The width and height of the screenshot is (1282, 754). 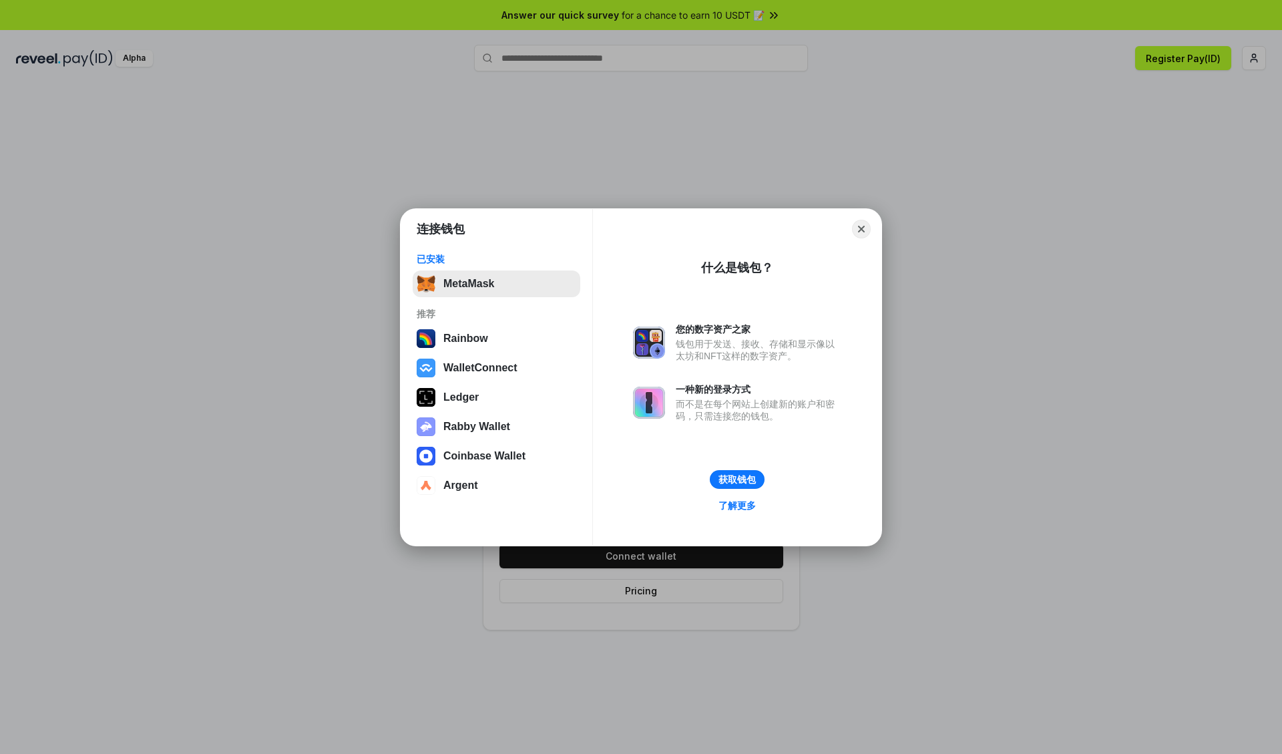 What do you see at coordinates (465, 339) in the screenshot?
I see `div: Rainbow` at bounding box center [465, 339].